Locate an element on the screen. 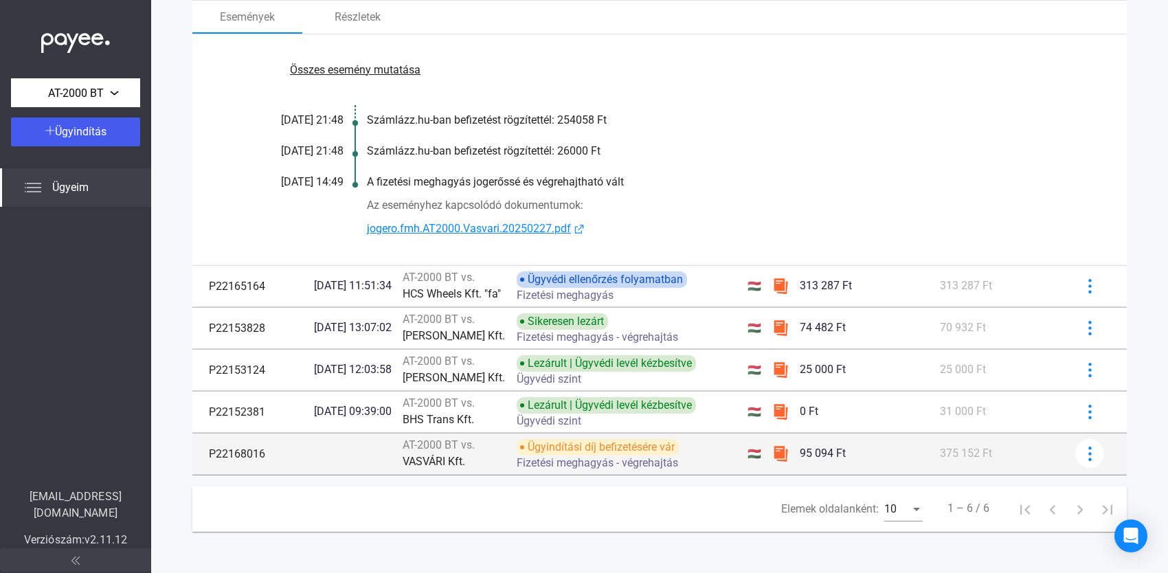  font: Események is located at coordinates (247, 16).